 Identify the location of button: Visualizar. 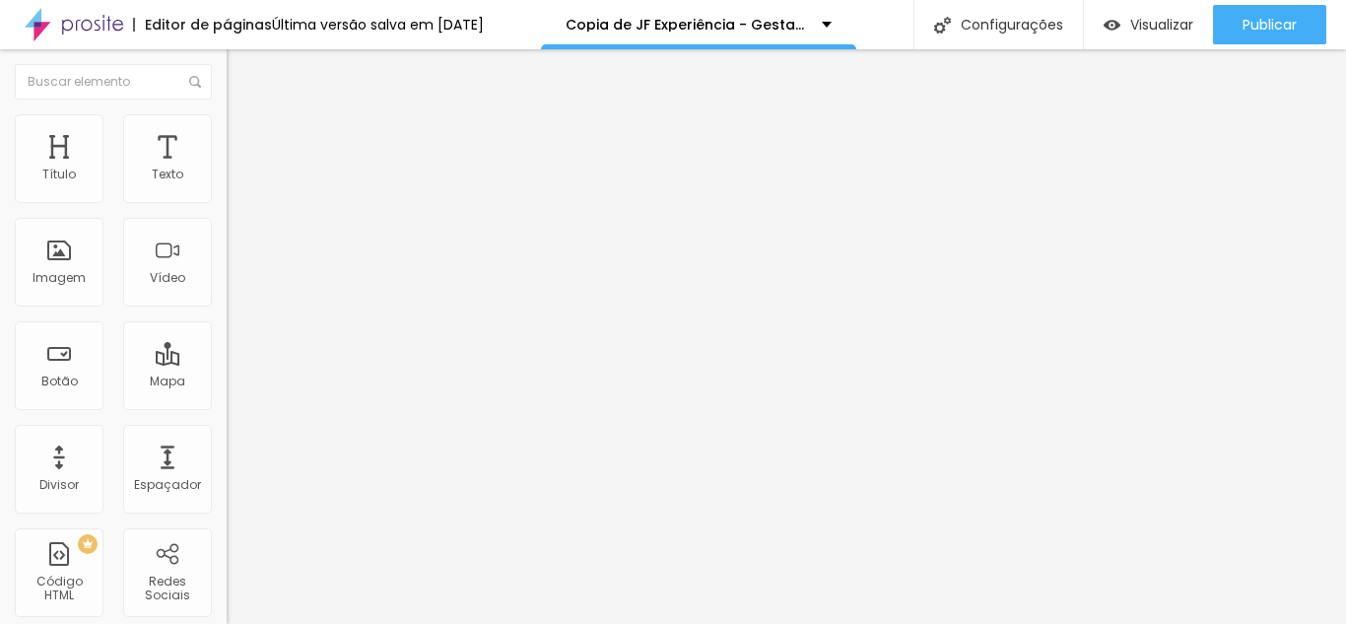
(1148, 25).